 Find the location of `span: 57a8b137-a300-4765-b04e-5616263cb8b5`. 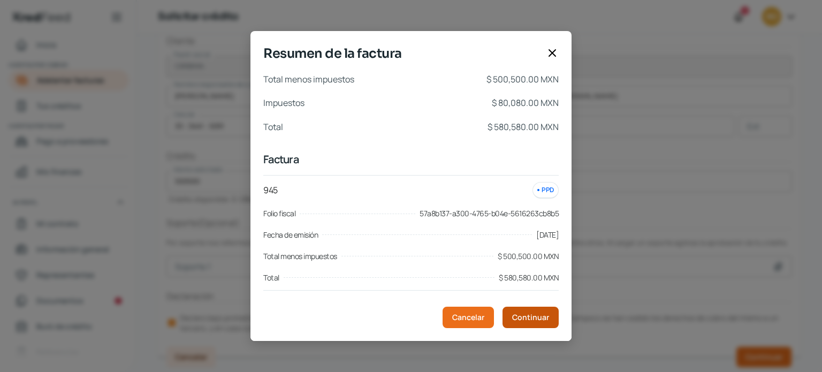

span: 57a8b137-a300-4765-b04e-5616263cb8b5 is located at coordinates (489, 214).